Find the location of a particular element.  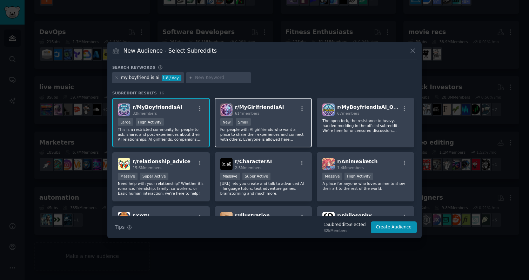

span: r/ relationship_advice is located at coordinates (161, 161).